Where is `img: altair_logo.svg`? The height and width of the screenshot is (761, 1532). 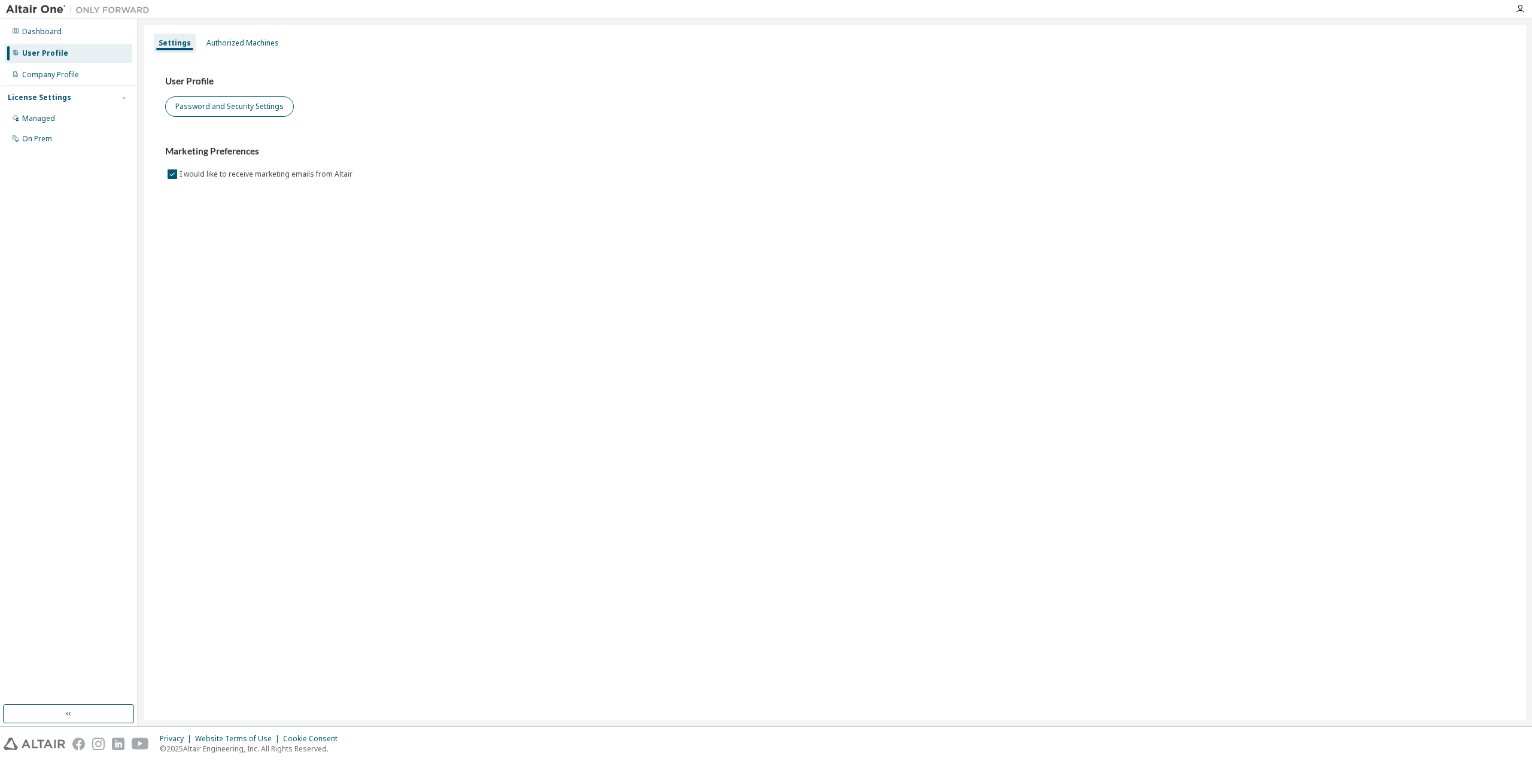 img: altair_logo.svg is located at coordinates (34, 743).